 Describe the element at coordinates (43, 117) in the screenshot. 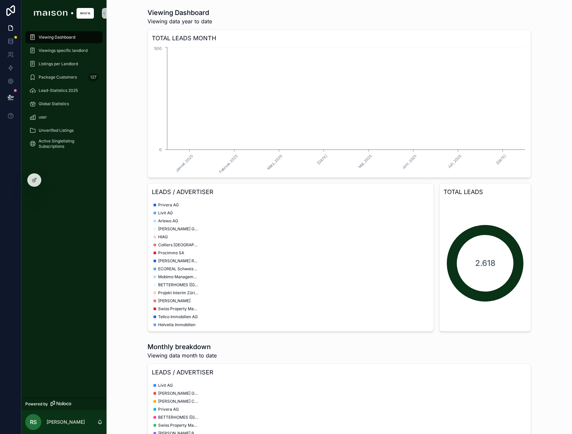

I see `span: user` at that location.